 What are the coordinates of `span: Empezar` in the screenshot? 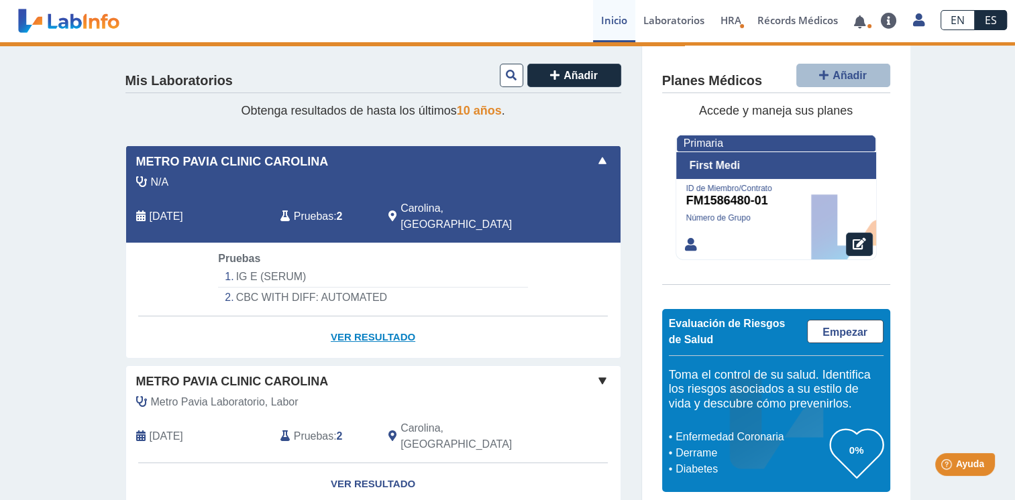 It's located at (844, 332).